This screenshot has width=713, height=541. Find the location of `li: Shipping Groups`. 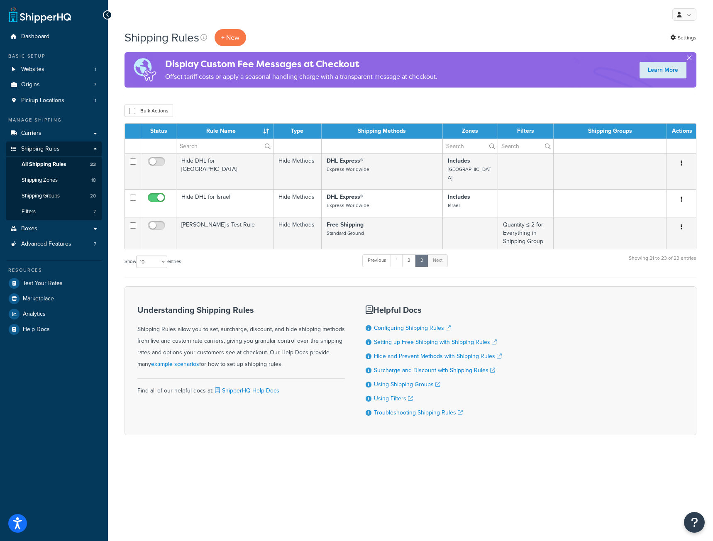

li: Shipping Groups is located at coordinates (54, 196).